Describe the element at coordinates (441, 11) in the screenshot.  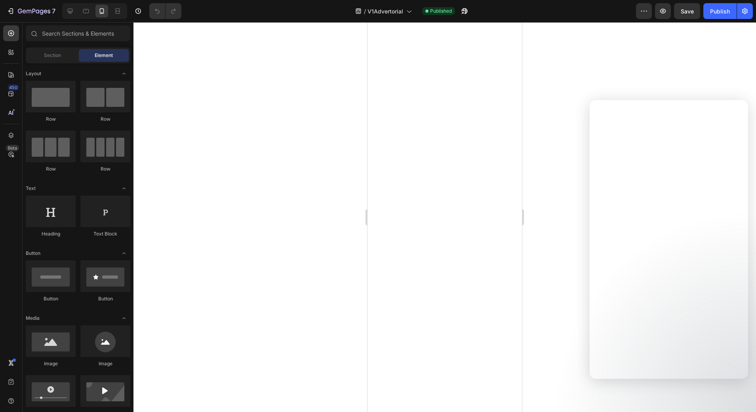
I see `span: Published` at that location.